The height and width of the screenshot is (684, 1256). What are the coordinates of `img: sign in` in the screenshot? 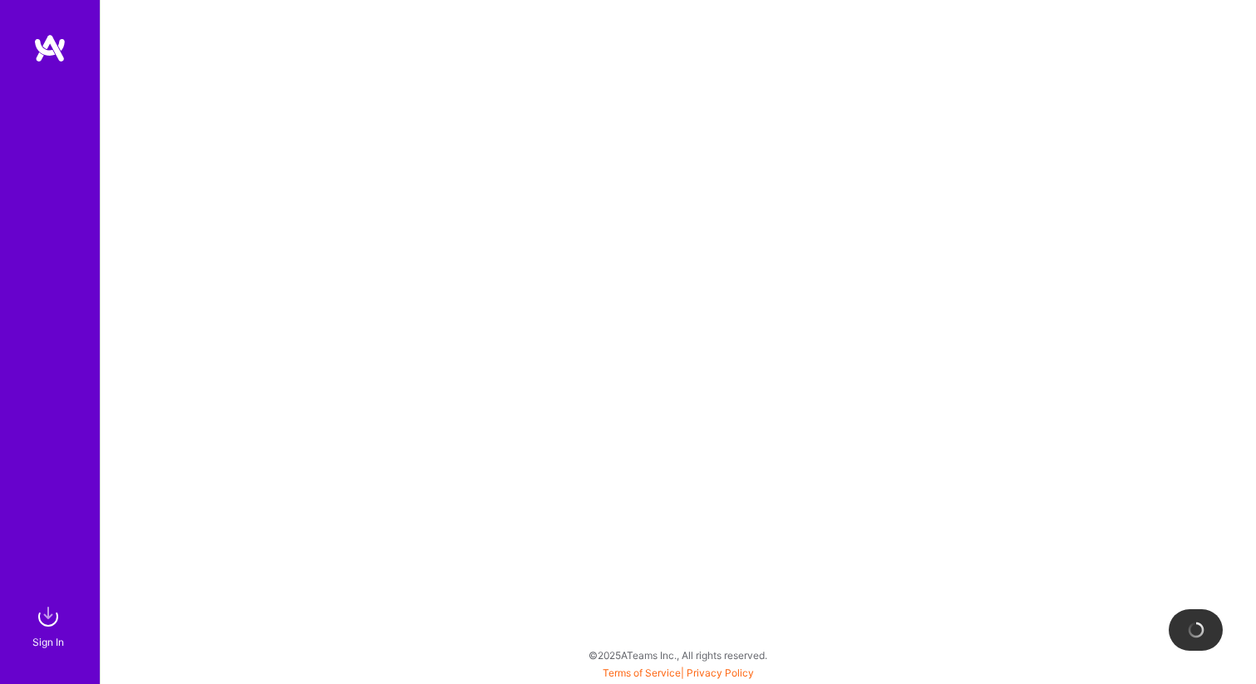 It's located at (48, 617).